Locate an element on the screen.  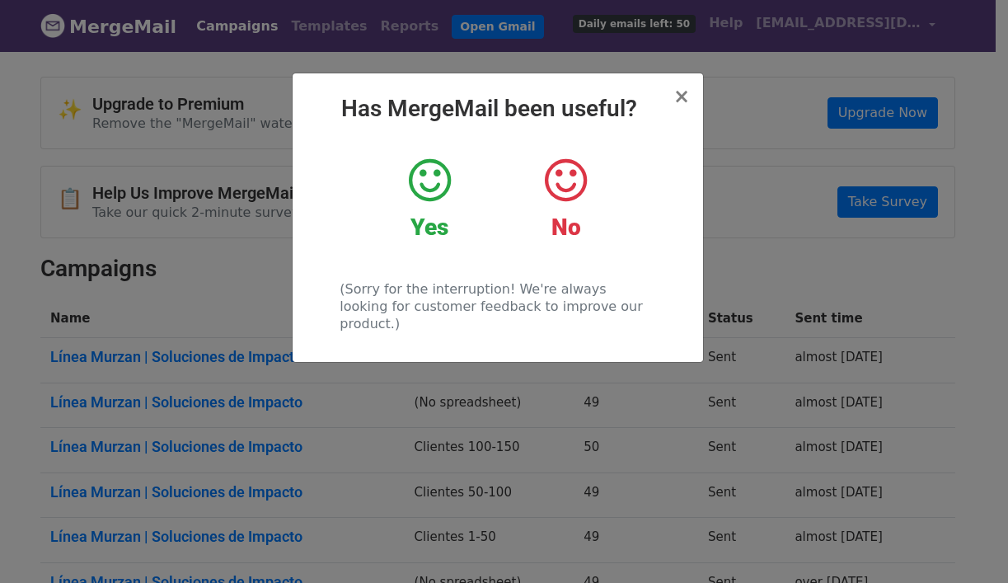
button: Close is located at coordinates (681, 96).